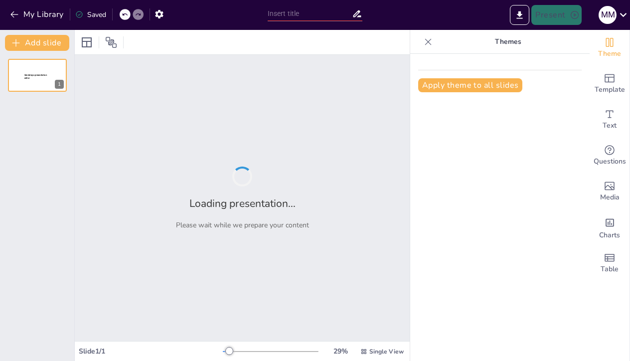  Describe the element at coordinates (556, 15) in the screenshot. I see `button: Present` at that location.